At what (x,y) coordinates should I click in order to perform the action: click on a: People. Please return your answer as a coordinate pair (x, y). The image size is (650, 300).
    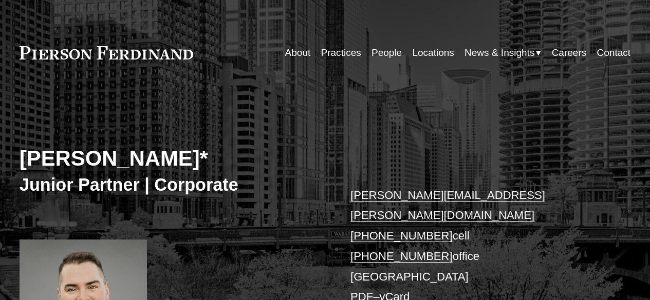
    Looking at the image, I should click on (386, 53).